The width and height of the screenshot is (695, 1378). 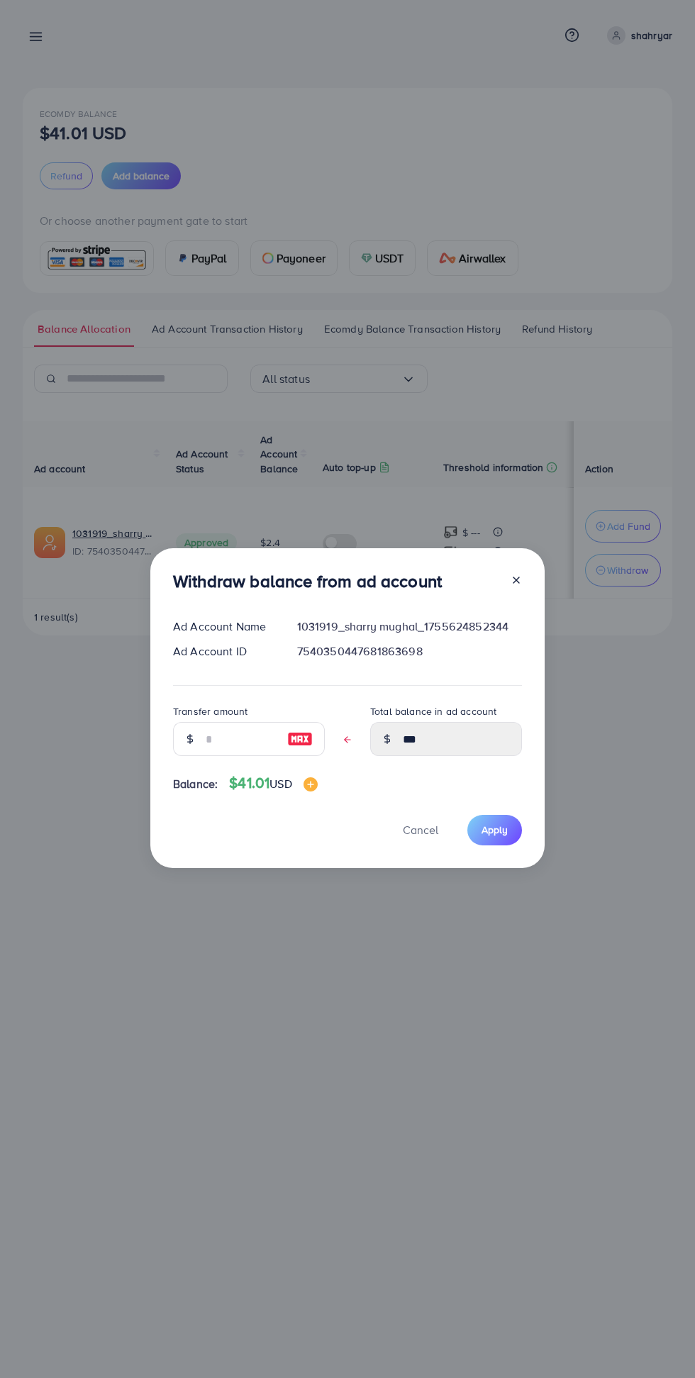 I want to click on span: USD, so click(x=280, y=783).